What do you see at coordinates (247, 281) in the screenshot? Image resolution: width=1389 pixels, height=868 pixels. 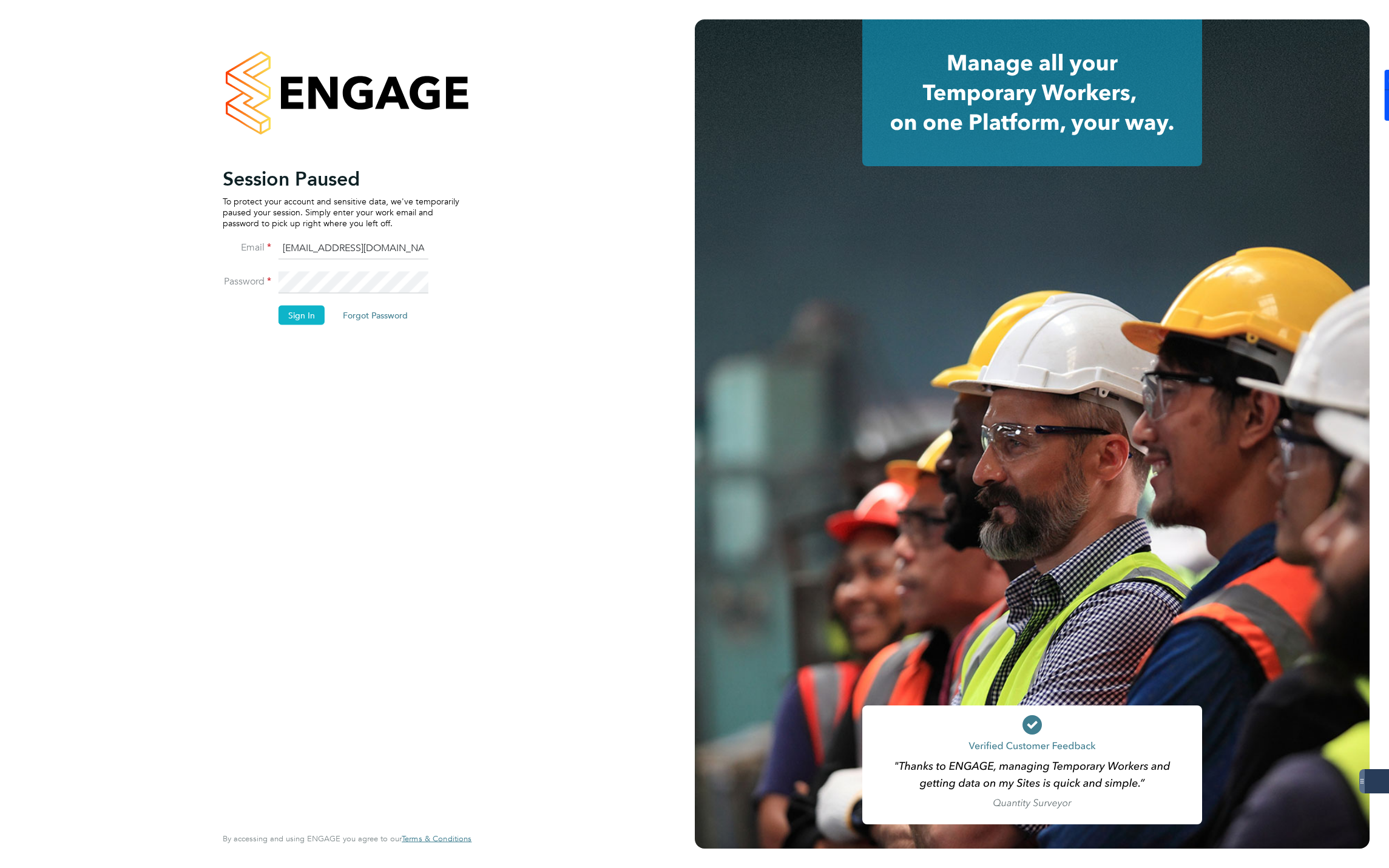 I see `label: Password` at bounding box center [247, 281].